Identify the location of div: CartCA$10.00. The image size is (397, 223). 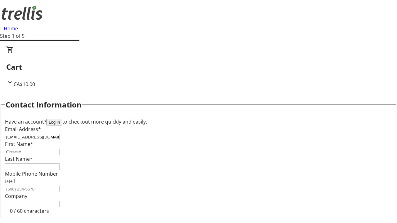
(199, 67).